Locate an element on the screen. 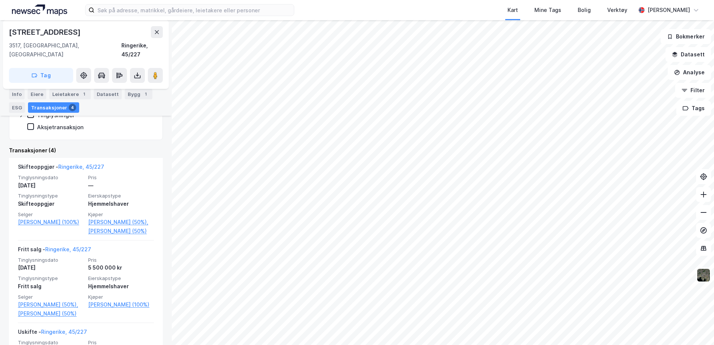  div: Skifteoppgjør is located at coordinates (51, 204).